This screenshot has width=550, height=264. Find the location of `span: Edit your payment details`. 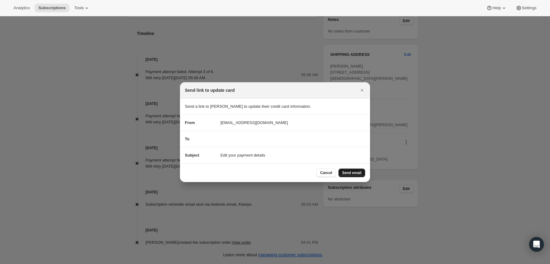

span: Edit your payment details is located at coordinates (243, 155).